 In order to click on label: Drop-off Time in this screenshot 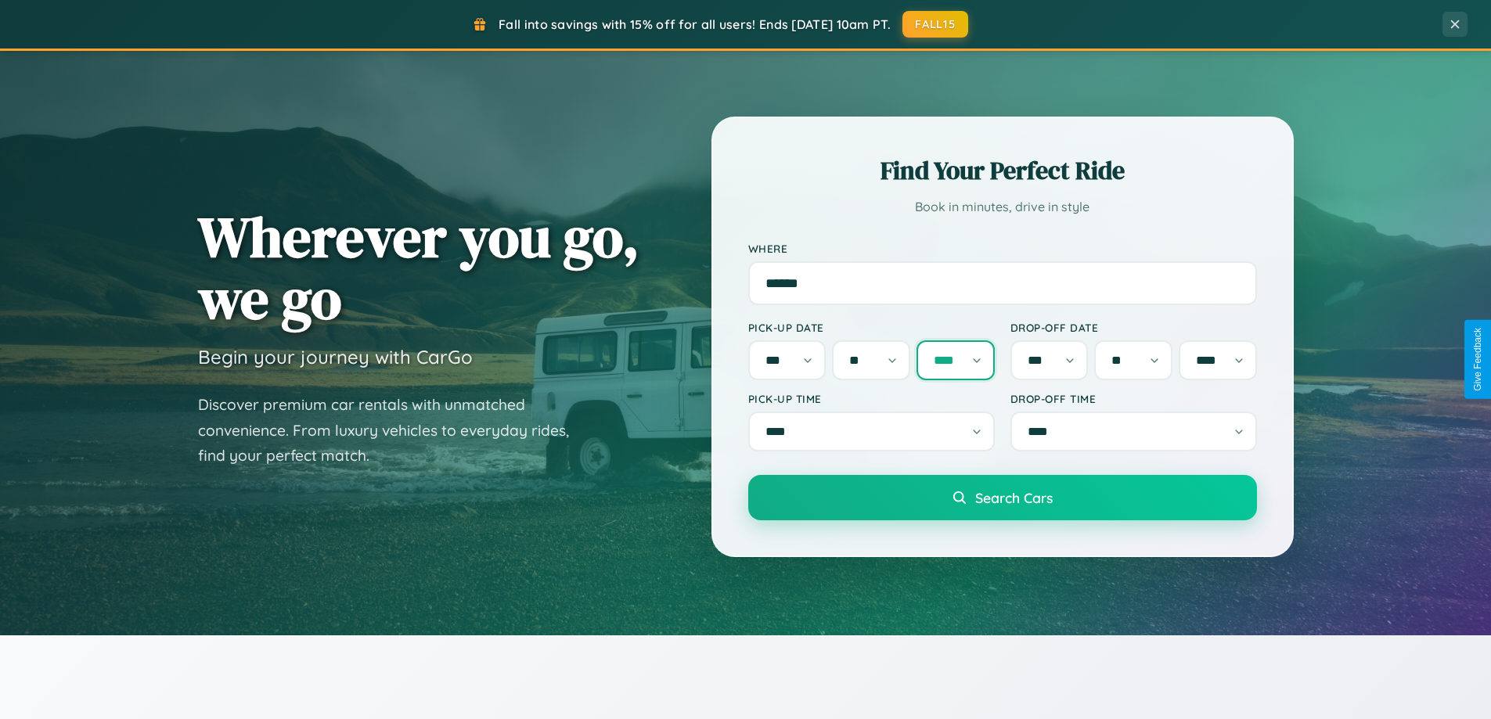, I will do `click(1134, 398)`.